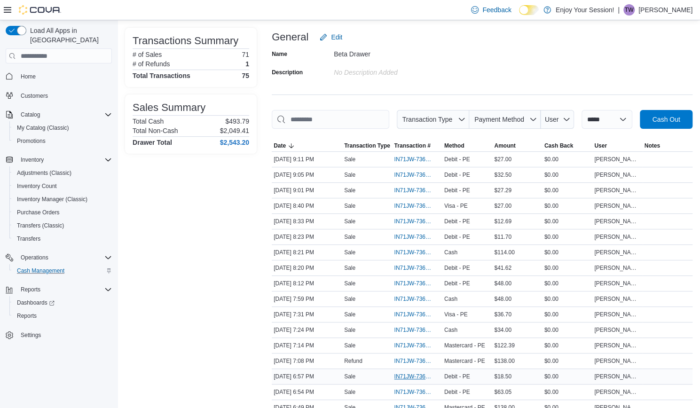  I want to click on button: Customers, so click(59, 95).